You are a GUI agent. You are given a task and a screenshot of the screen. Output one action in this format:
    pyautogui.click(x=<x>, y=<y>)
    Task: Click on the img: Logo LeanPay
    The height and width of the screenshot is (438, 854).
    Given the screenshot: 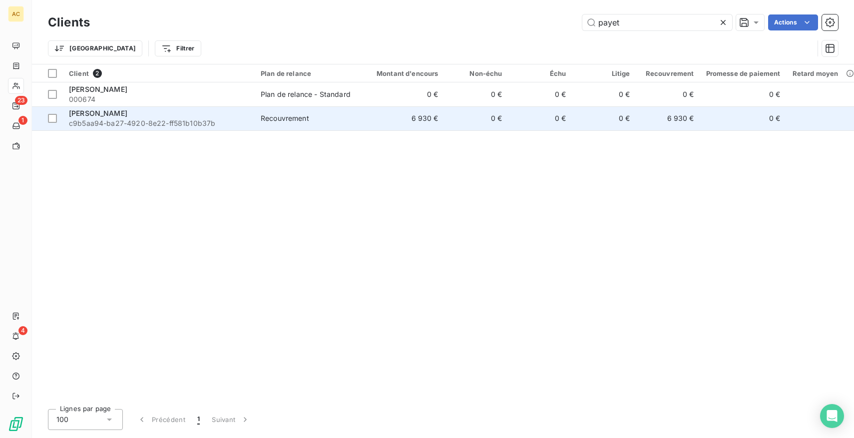 What is the action you would take?
    pyautogui.click(x=16, y=424)
    